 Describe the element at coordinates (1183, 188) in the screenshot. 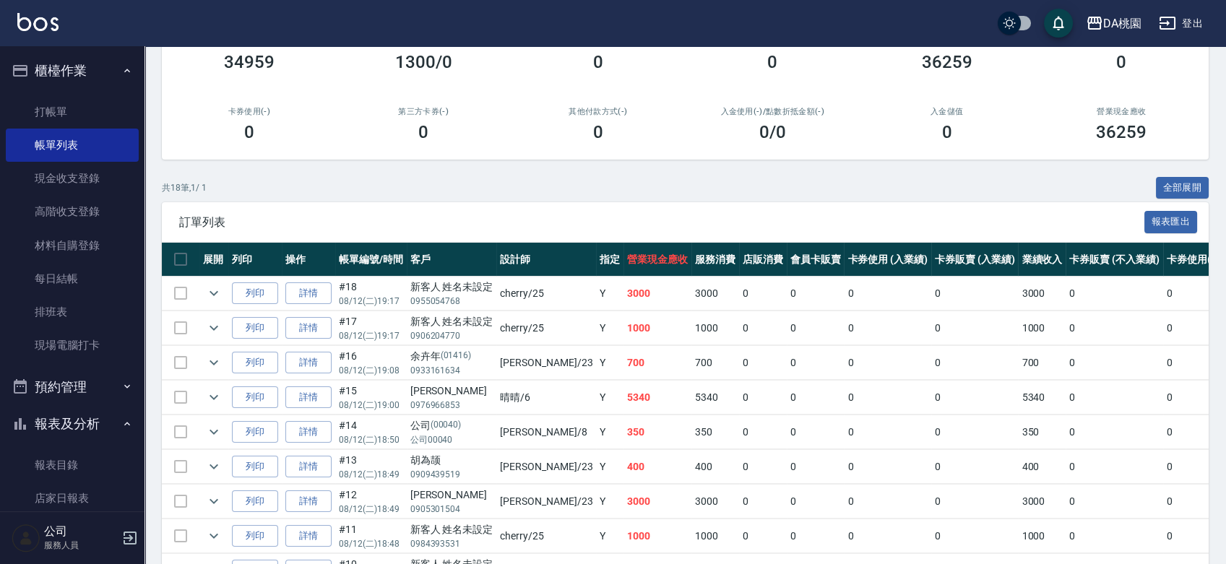

I see `button: 全部展開` at that location.